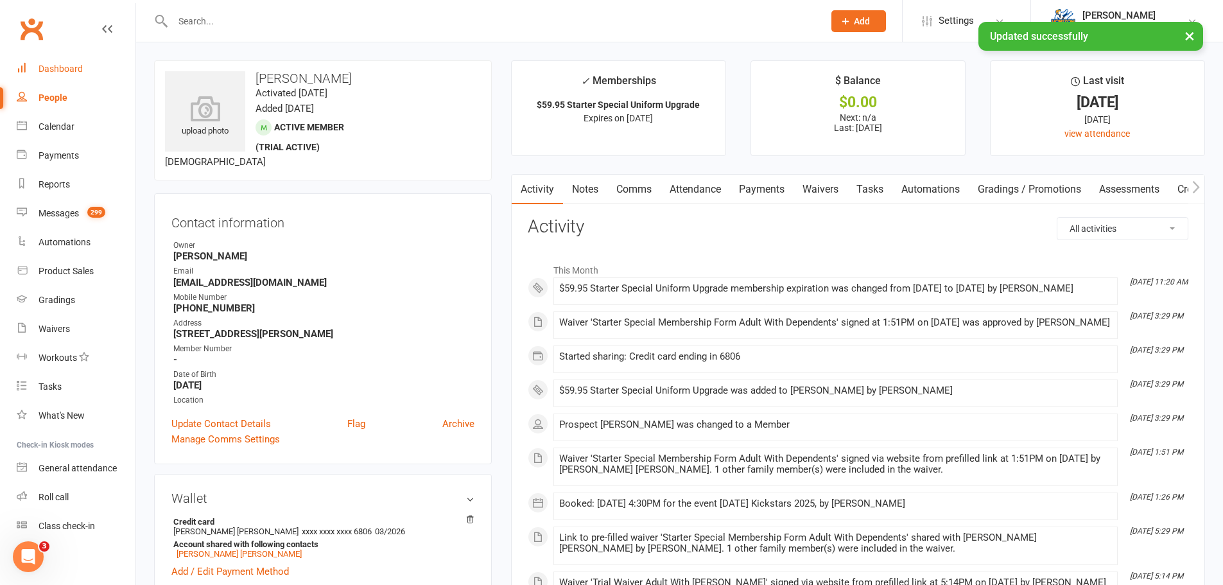 The height and width of the screenshot is (585, 1223). What do you see at coordinates (390, 531) in the screenshot?
I see `span: 03/2026` at bounding box center [390, 531].